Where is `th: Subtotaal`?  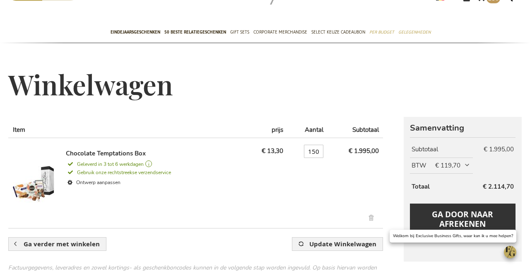
th: Subtotaal is located at coordinates (443, 149).